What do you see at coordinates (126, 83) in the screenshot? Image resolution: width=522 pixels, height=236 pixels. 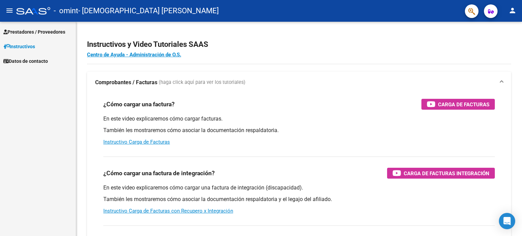 I see `strong: Comprobantes / Facturas` at bounding box center [126, 83].